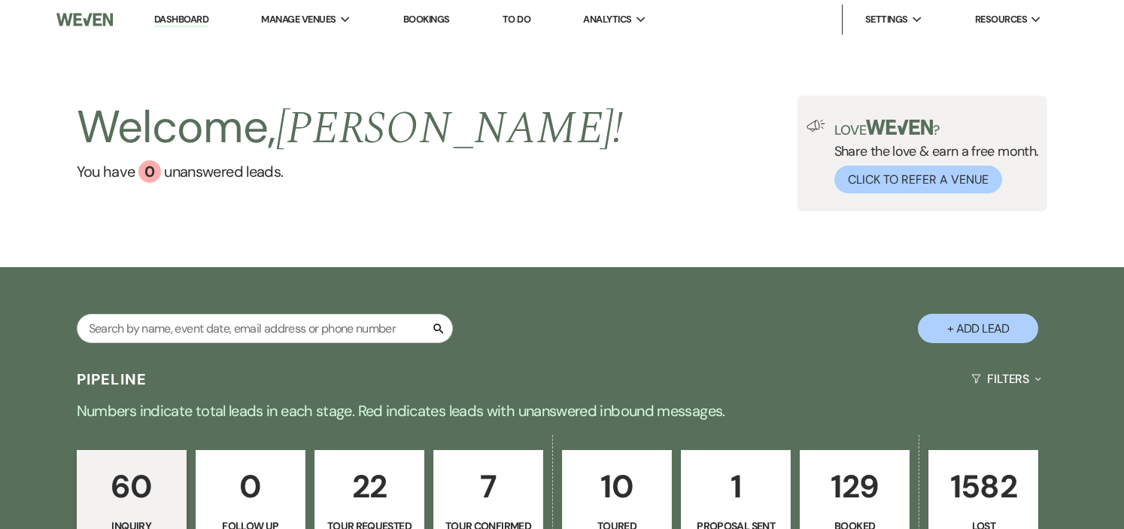 Image resolution: width=1124 pixels, height=529 pixels. Describe the element at coordinates (350, 172) in the screenshot. I see `a: You have 0 unanswered leads.` at that location.